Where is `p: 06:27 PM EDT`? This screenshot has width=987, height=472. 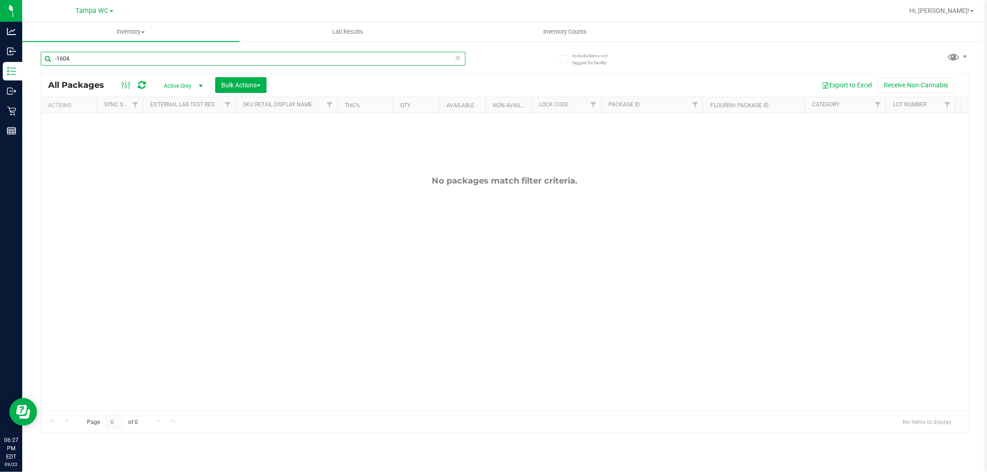 p: 06:27 PM EDT is located at coordinates (11, 449).